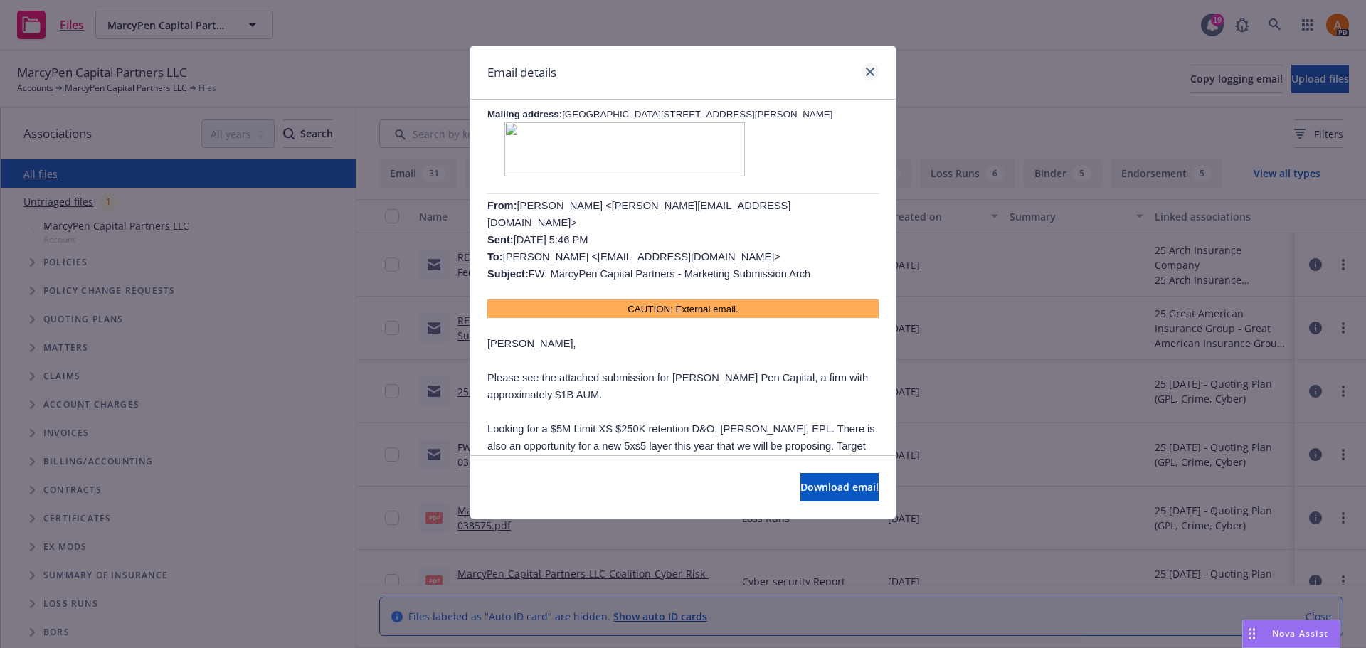 This screenshot has height=648, width=1366. What do you see at coordinates (840, 487) in the screenshot?
I see `button: Download email` at bounding box center [840, 487].